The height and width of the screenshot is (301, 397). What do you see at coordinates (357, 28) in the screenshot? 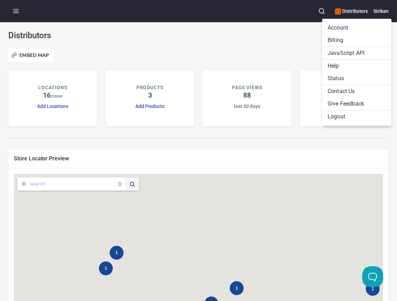
I see `li: Account` at bounding box center [357, 28].